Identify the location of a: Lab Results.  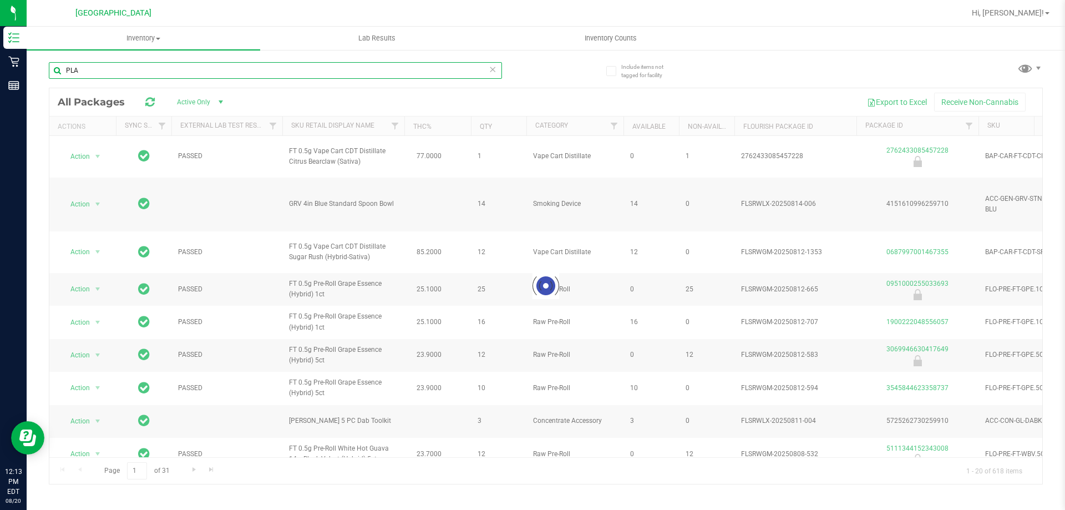
(376, 38).